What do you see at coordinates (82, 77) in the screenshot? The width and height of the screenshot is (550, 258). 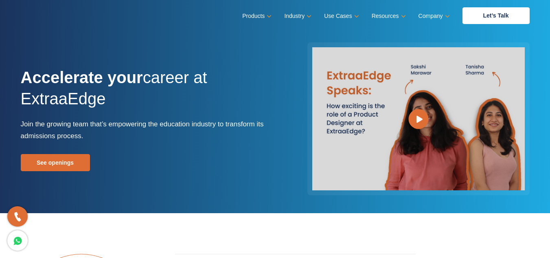 I see `strong: Accelerate your` at bounding box center [82, 77].